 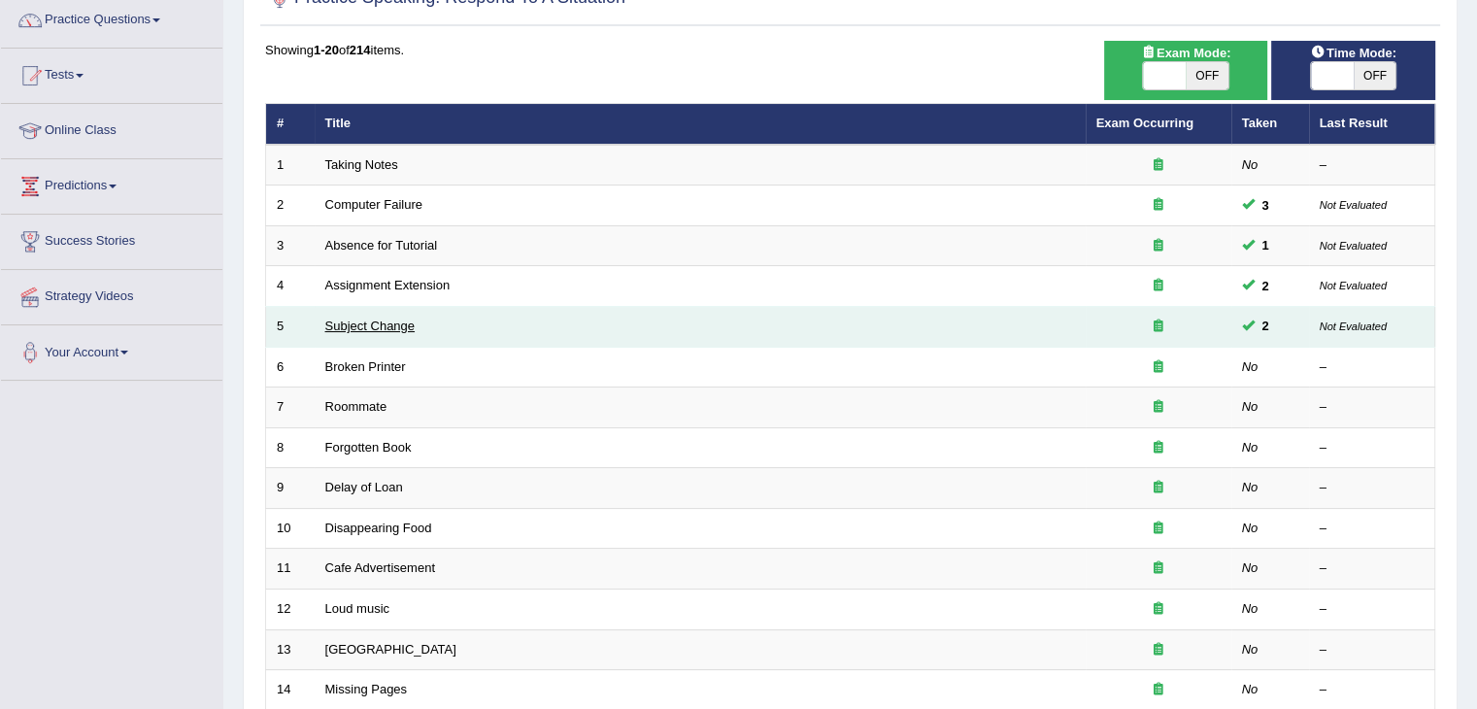 I want to click on a: Strategy Videos, so click(x=112, y=294).